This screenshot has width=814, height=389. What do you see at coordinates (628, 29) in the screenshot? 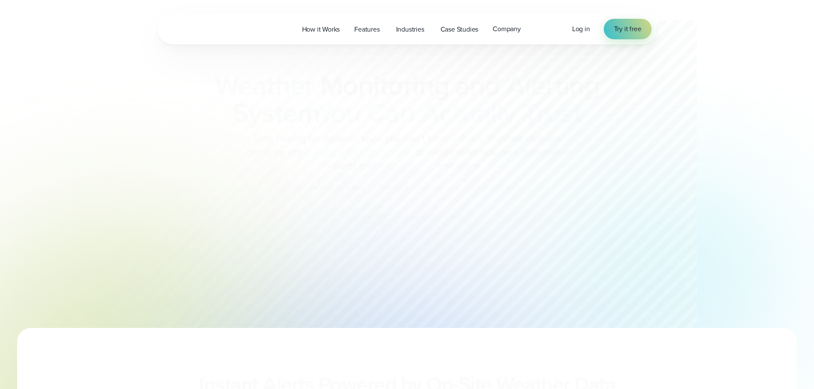
I see `span: Try it free` at bounding box center [628, 29].